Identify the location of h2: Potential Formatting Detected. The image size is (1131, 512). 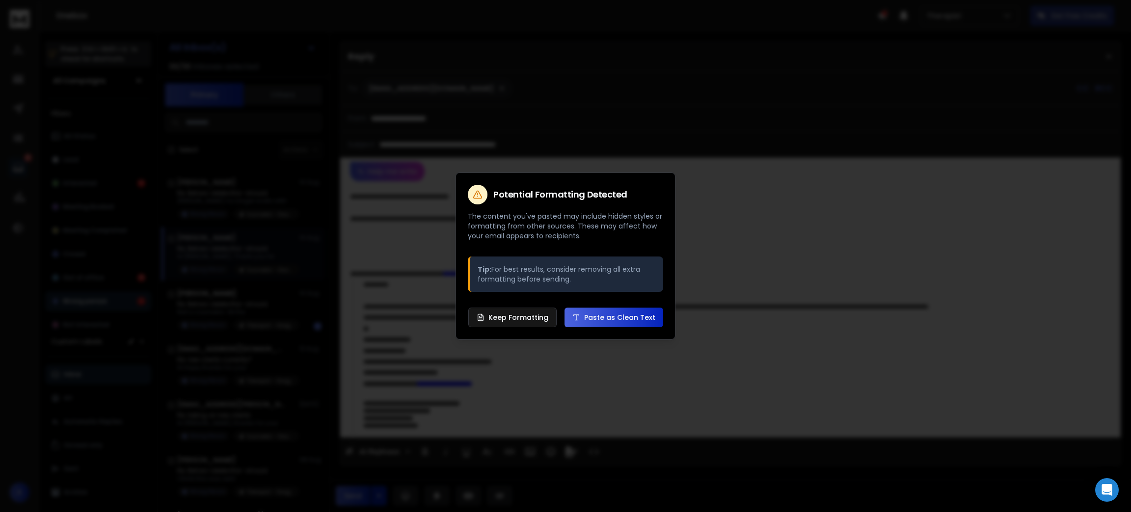
(560, 194).